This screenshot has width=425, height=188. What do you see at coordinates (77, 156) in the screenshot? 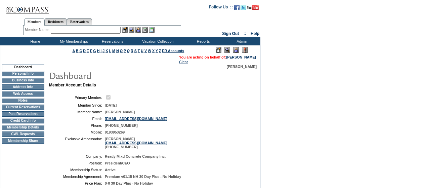
I see `td: Company:` at bounding box center [77, 156].